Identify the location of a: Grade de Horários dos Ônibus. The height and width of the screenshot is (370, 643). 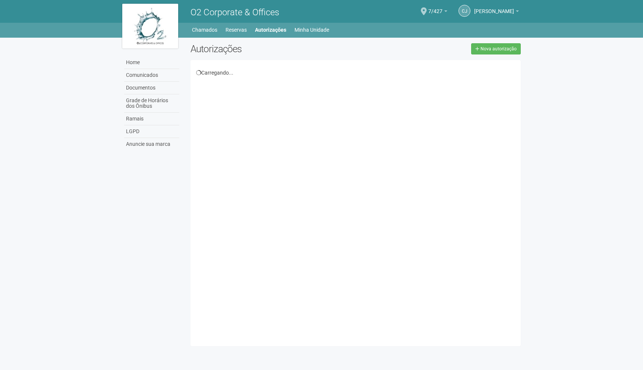
(152, 103).